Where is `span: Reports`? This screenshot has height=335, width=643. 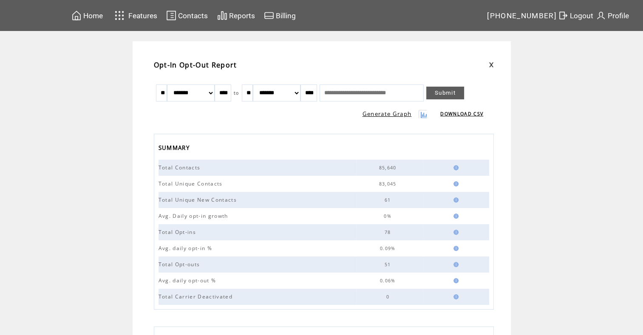 span: Reports is located at coordinates (242, 16).